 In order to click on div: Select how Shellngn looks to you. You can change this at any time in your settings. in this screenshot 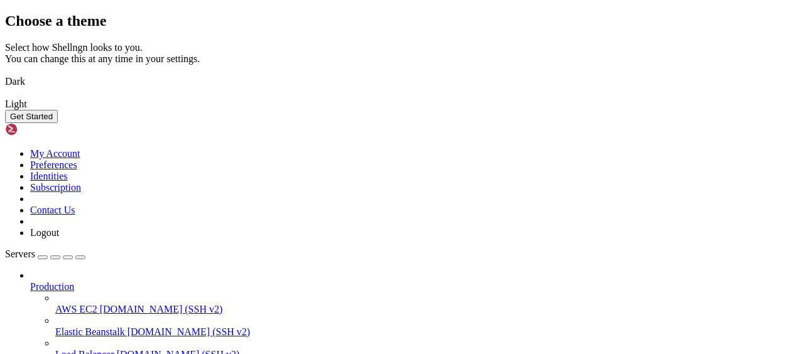, I will do `click(399, 53)`.